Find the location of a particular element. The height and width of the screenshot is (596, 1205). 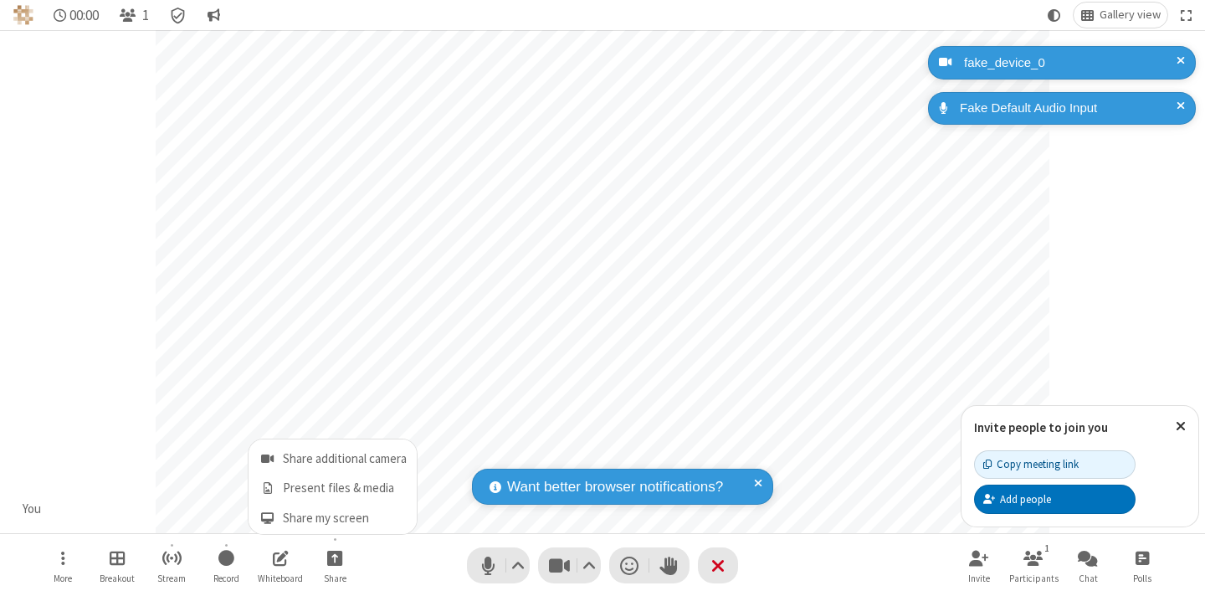

button: Open shared whiteboard is located at coordinates (280, 565).